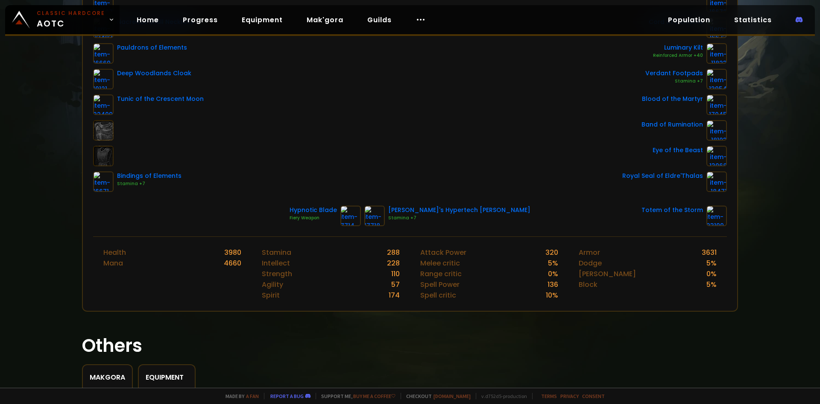  Describe the element at coordinates (313, 210) in the screenshot. I see `div: Hypnotic Blade` at that location.